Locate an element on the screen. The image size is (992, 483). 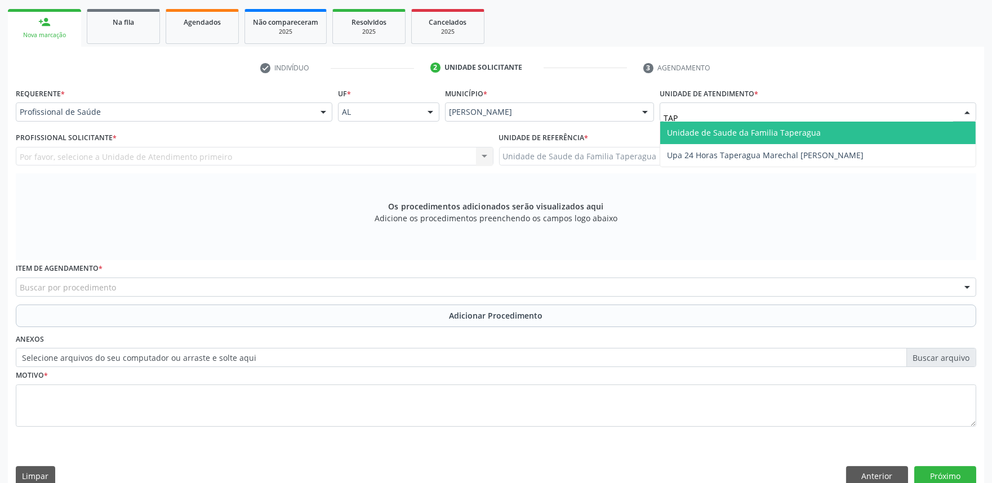
span: Adicionar Procedimento is located at coordinates (496, 315).